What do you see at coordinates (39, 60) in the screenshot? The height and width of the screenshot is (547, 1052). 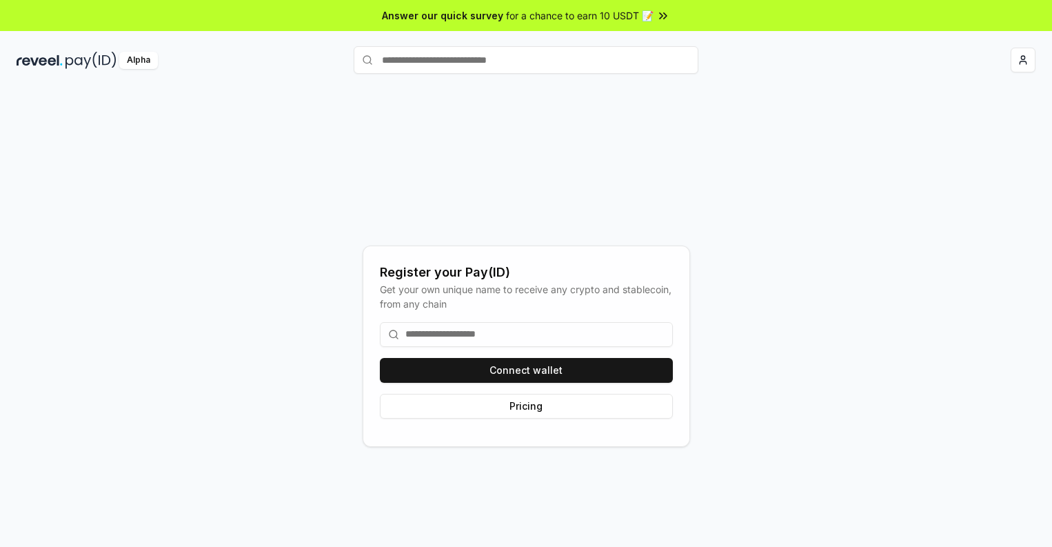 I see `img: reveel_dark` at bounding box center [39, 60].